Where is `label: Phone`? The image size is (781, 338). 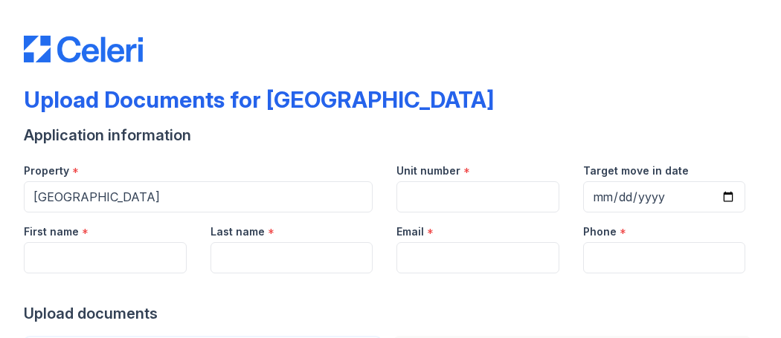
label: Phone is located at coordinates (599, 232).